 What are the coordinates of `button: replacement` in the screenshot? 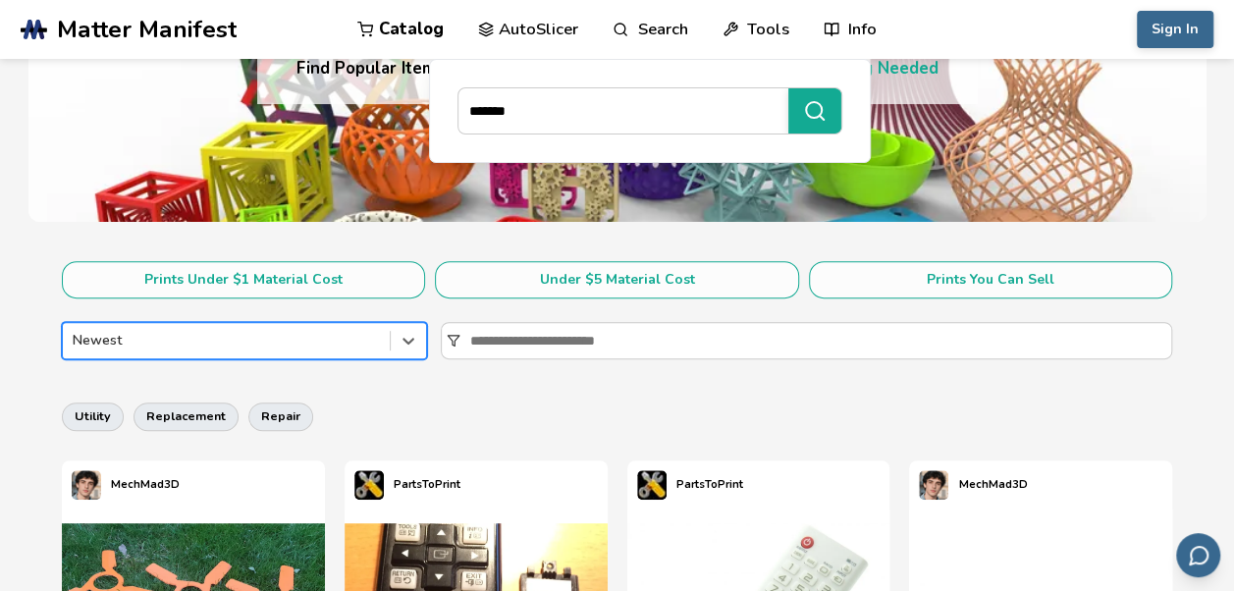 It's located at (186, 416).